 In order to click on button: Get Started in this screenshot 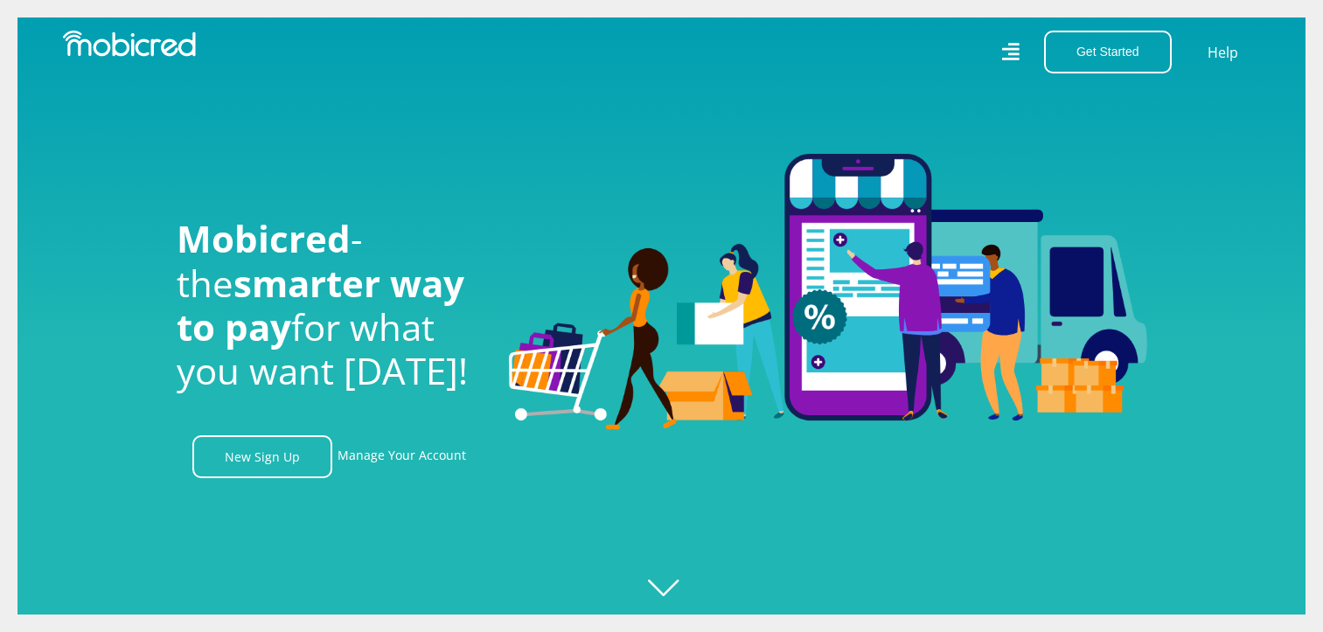, I will do `click(1108, 52)`.